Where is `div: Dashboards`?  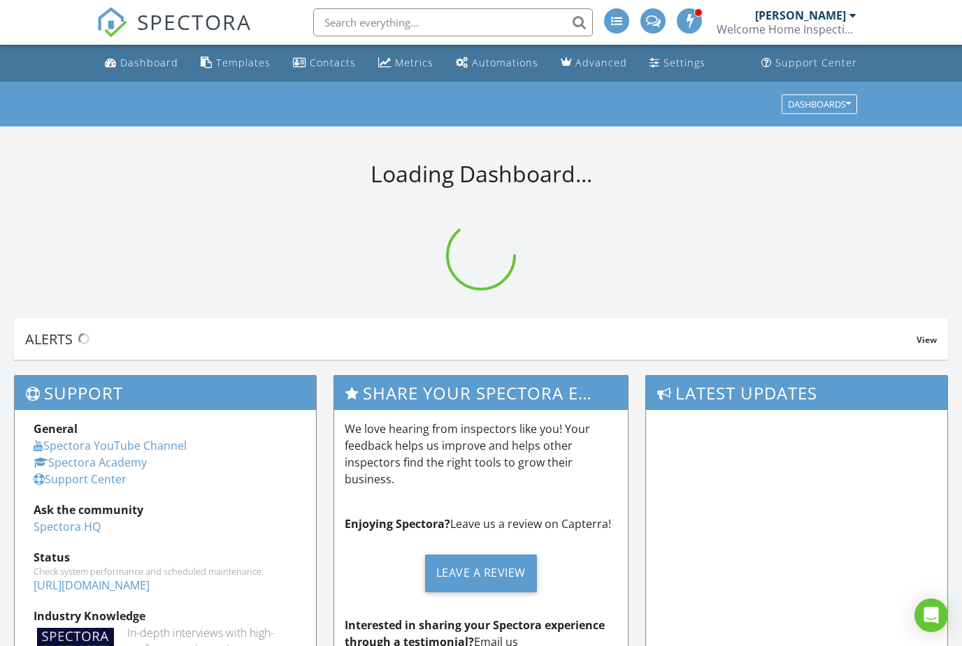 div: Dashboards is located at coordinates (819, 104).